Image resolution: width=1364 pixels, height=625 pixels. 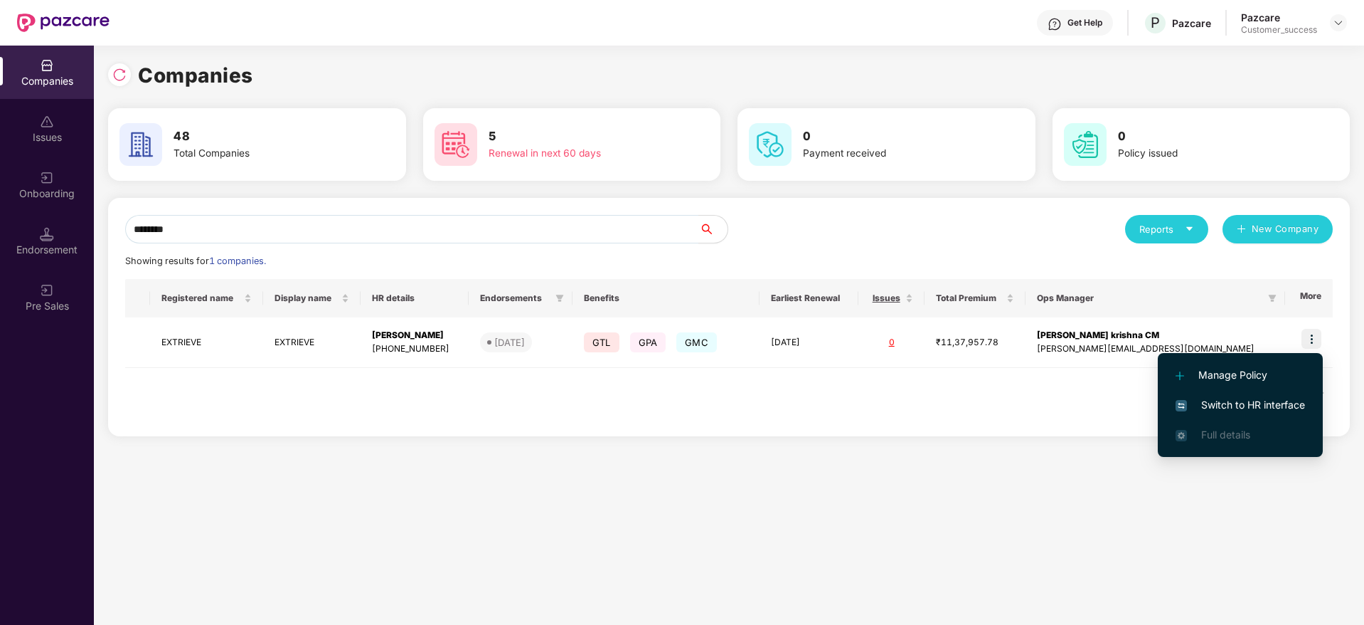 What do you see at coordinates (1312, 339) in the screenshot?
I see `img: icon` at bounding box center [1312, 339].